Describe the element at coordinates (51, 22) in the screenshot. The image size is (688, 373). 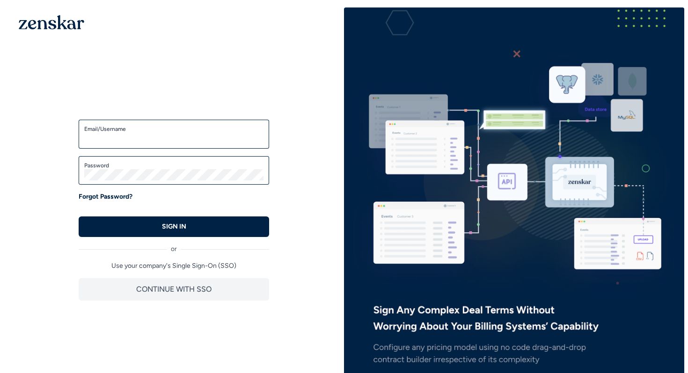
I see `img: 1OGAJ2xQqyY4LXKgY66KYq0eOWRCkrZdAb3gUhuVAqdWPZE9SRJmCz+oDMSn4zDLXe31Ii730ItAGKgCKgCCgCikA4Av8PJUP...` at that location.